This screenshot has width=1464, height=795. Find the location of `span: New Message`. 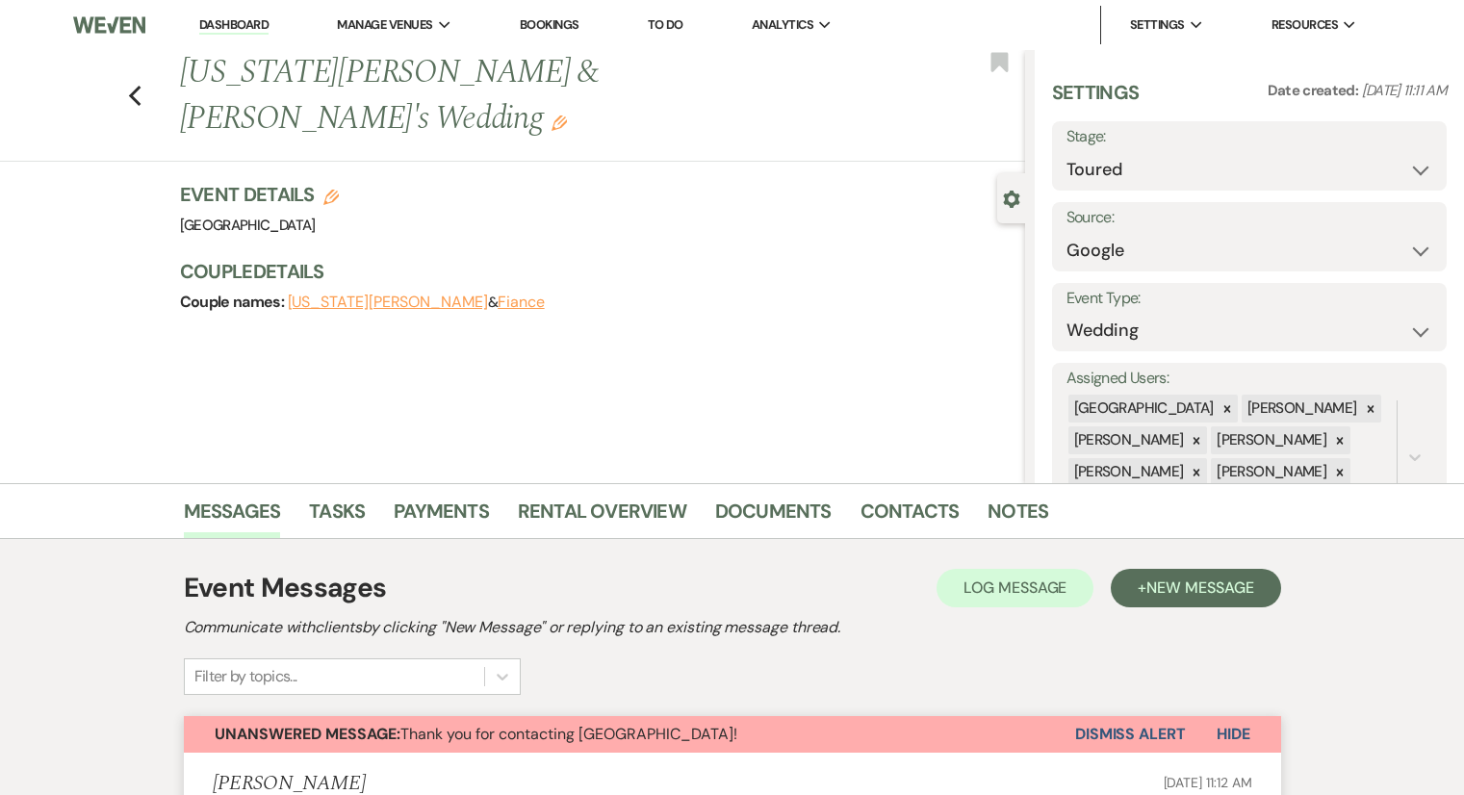

span: New Message is located at coordinates (1199, 587).